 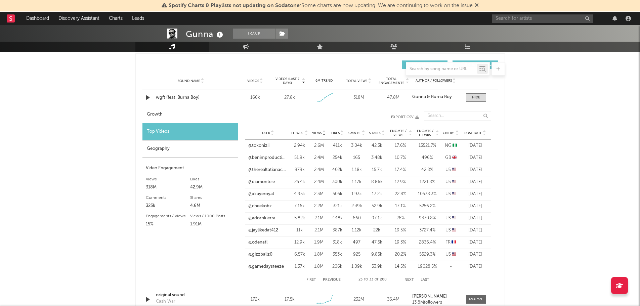 What do you see at coordinates (451, 242) in the screenshot?
I see `div: FR` at bounding box center [451, 242].